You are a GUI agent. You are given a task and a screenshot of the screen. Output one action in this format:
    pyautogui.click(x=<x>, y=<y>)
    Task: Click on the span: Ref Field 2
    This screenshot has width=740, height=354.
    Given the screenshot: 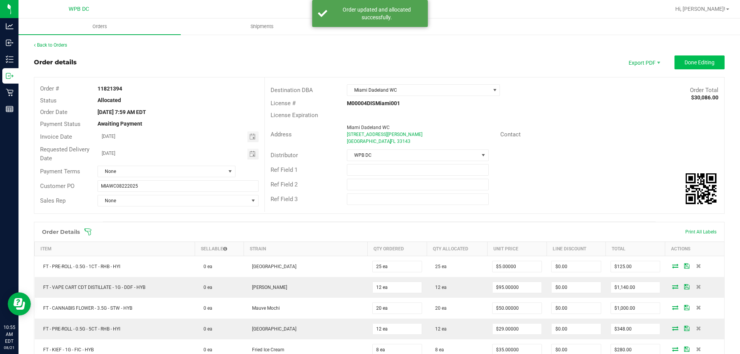 What is the action you would take?
    pyautogui.click(x=284, y=185)
    